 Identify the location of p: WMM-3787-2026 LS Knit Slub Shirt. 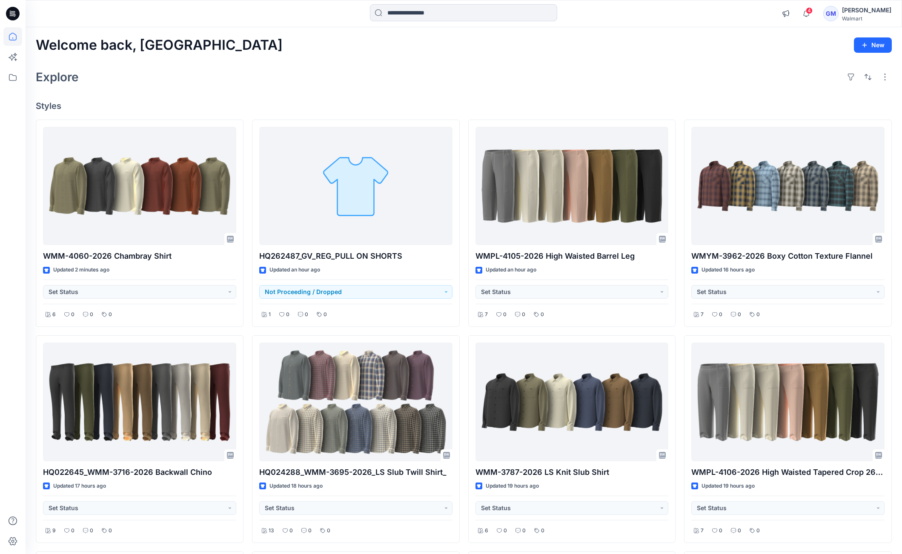
(572, 473).